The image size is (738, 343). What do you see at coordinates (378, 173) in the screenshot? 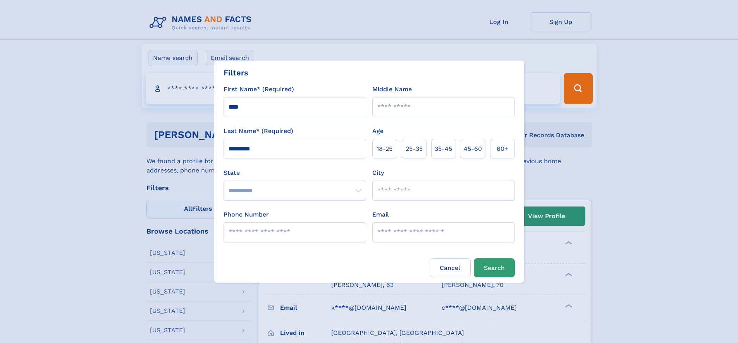
I see `label: City` at bounding box center [378, 173].